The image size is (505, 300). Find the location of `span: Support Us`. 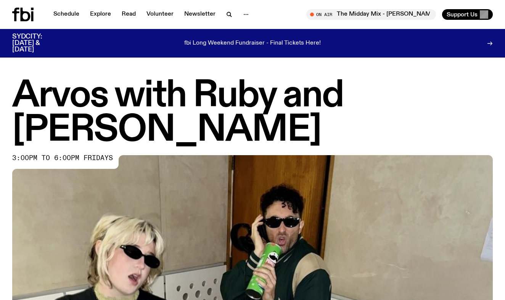

span: Support Us is located at coordinates (462, 14).